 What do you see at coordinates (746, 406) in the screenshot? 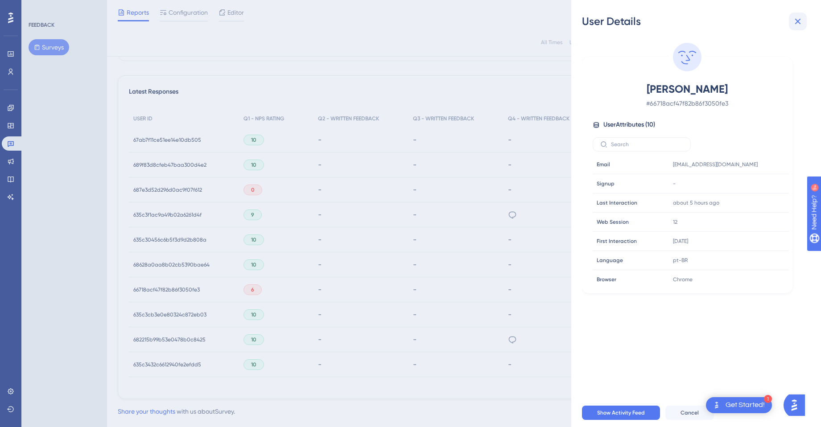
I see `div: Get Started!` at bounding box center [746, 406].